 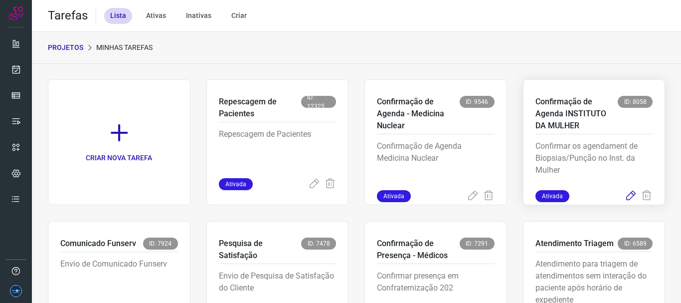 What do you see at coordinates (318, 102) in the screenshot?
I see `span: ID: 12325` at bounding box center [318, 102].